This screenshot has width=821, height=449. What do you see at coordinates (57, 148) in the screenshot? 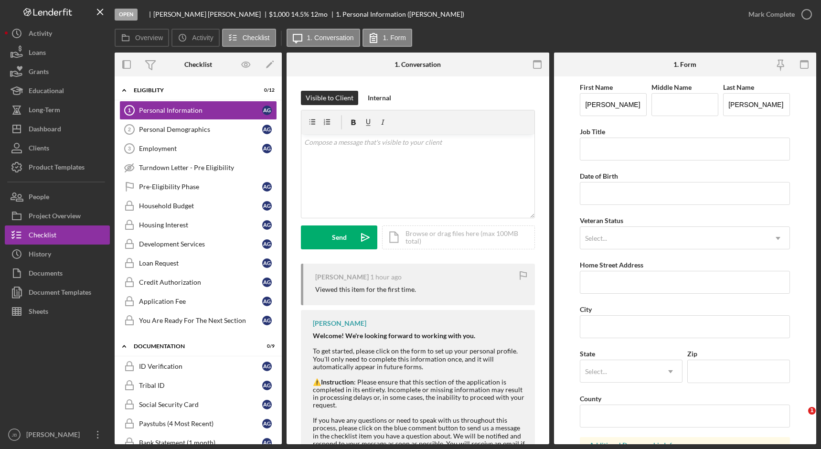
I see `button: Clients` at bounding box center [57, 148].